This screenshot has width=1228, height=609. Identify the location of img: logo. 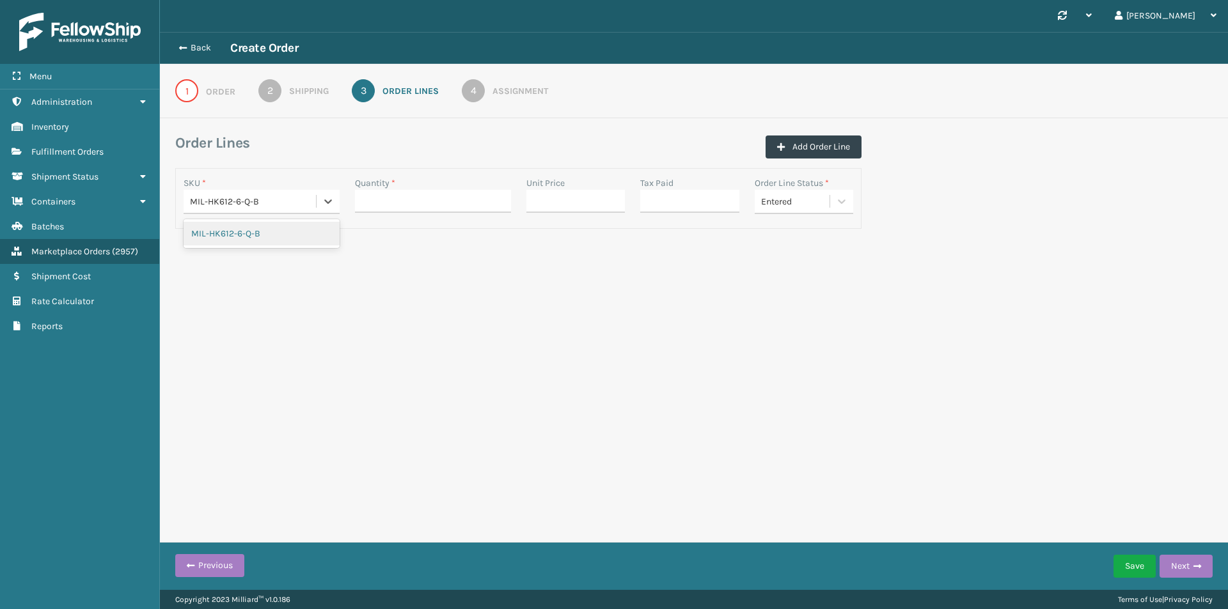
(80, 32).